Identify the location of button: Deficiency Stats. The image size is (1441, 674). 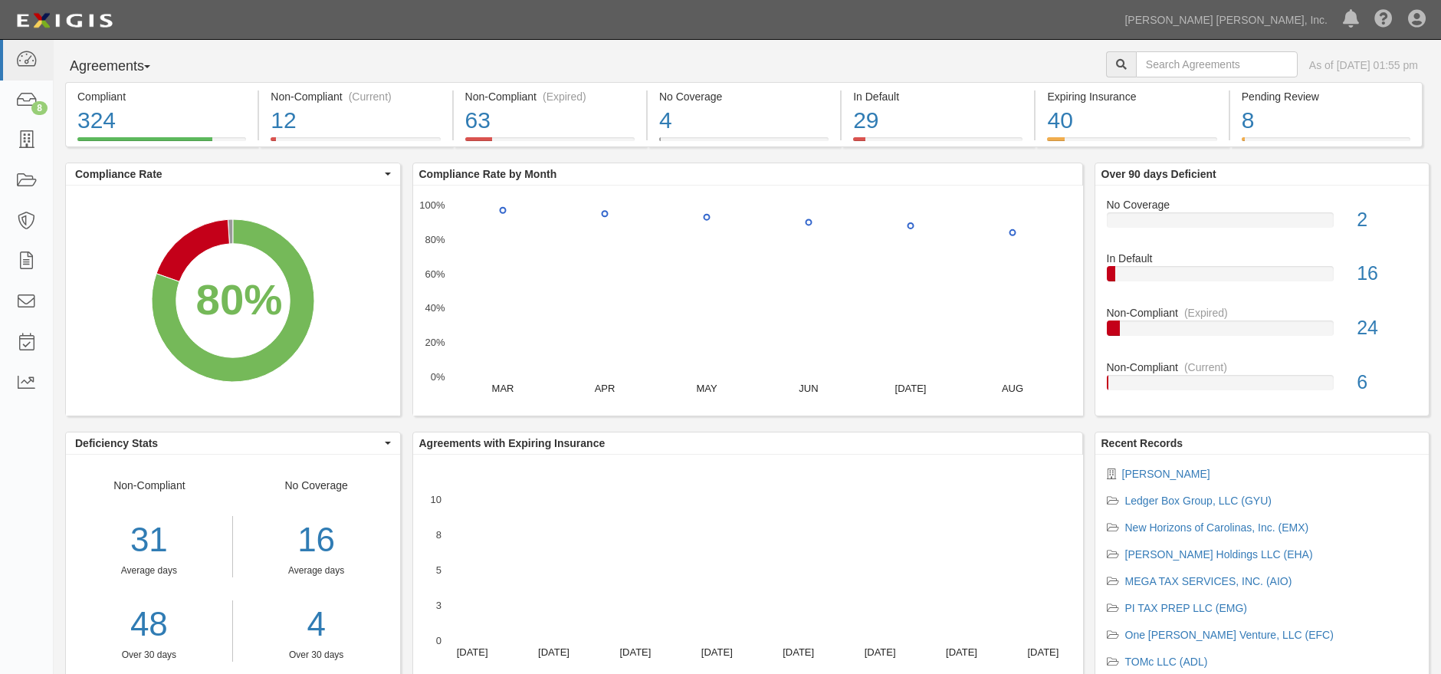
(233, 443).